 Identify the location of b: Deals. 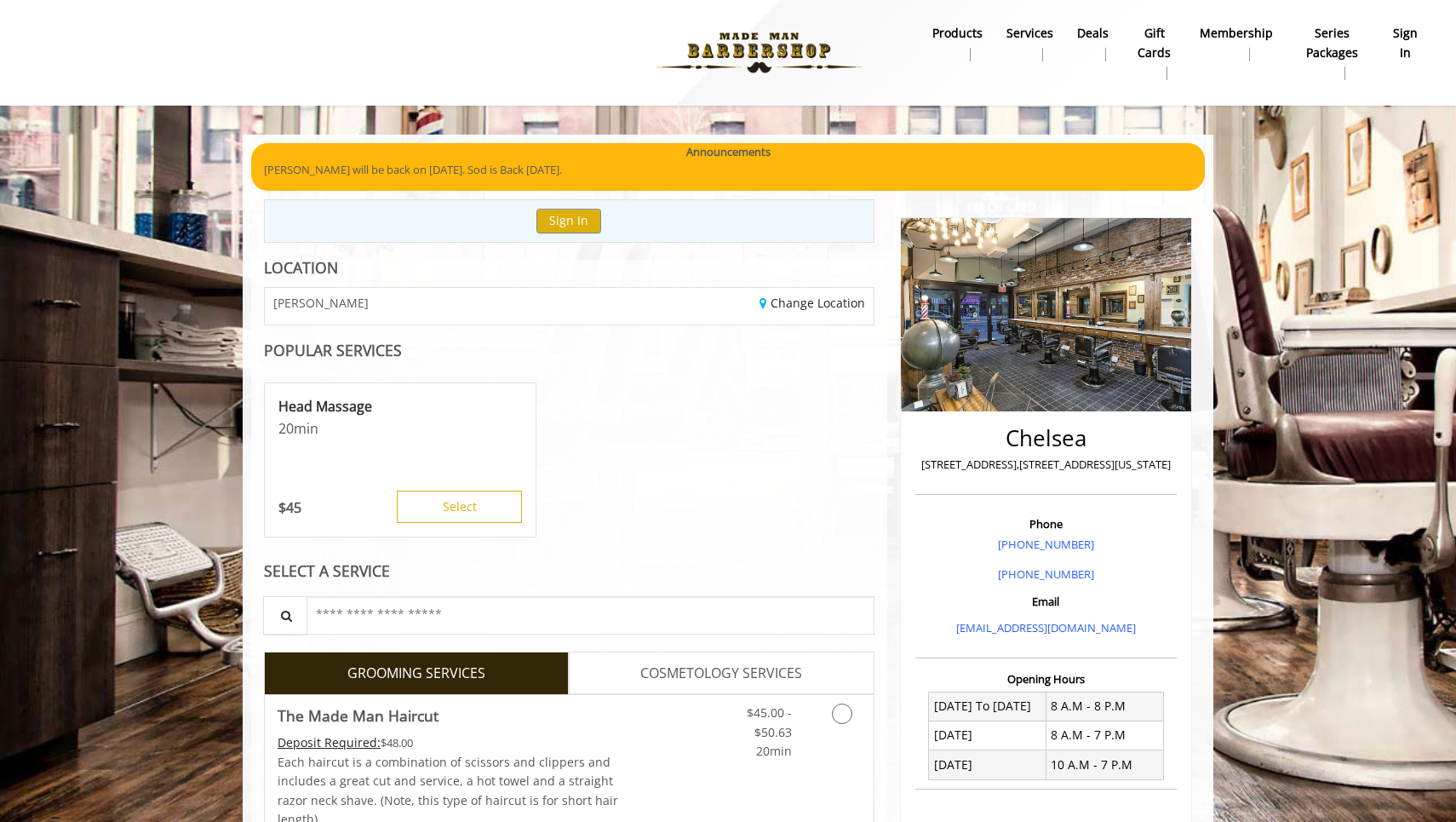
(1093, 34).